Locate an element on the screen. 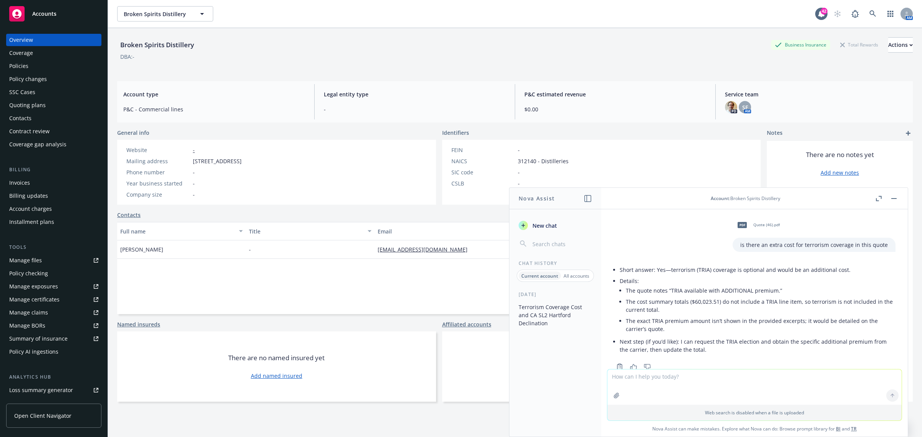 Image resolution: width=922 pixels, height=437 pixels. span: Quote (46).pdf is located at coordinates (767, 225).